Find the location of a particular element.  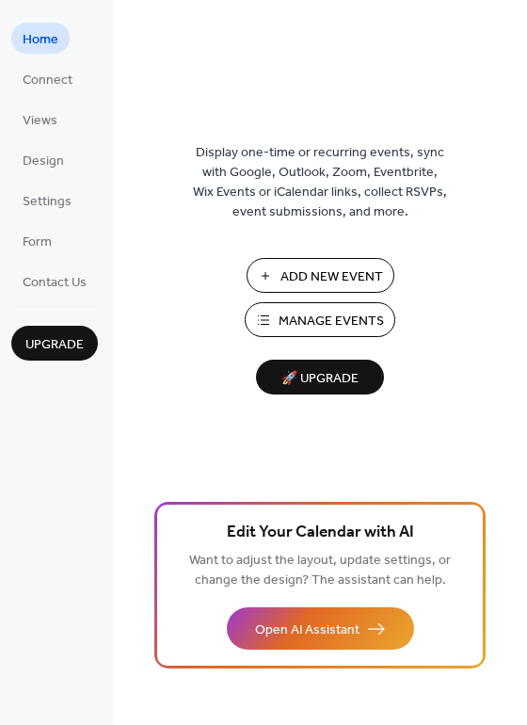

span: Views is located at coordinates (40, 120).